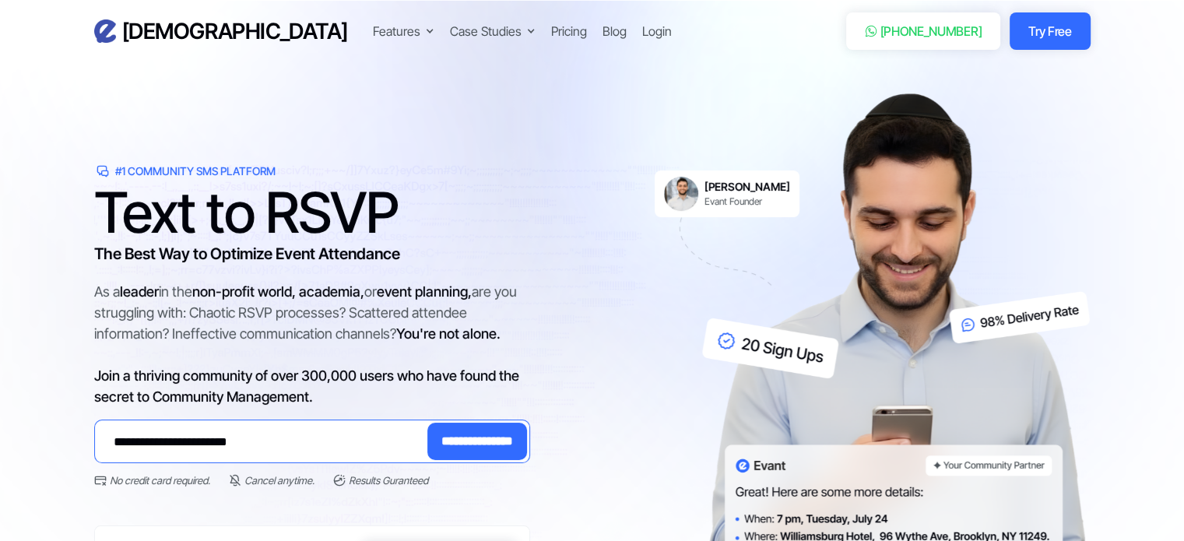 The image size is (1184, 541). I want to click on a: Pricing, so click(569, 31).